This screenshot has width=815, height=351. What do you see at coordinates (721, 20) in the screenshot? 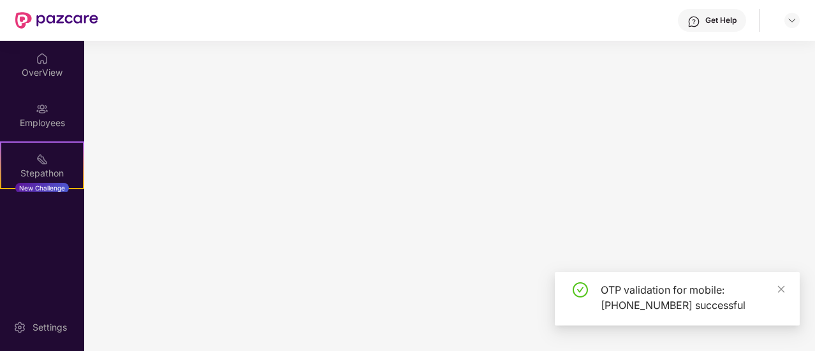
I see `div: Get Help` at bounding box center [721, 20].